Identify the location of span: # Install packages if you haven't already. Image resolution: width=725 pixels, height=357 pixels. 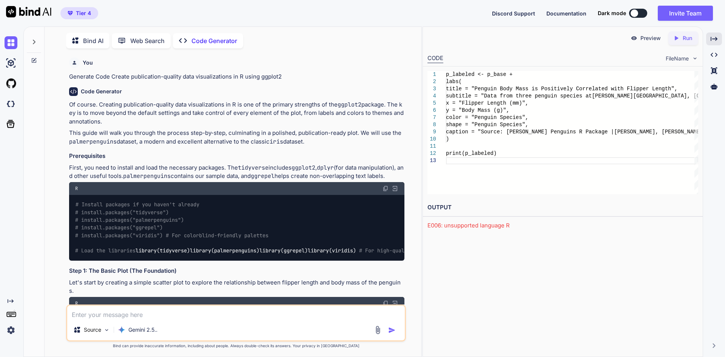
(137, 205).